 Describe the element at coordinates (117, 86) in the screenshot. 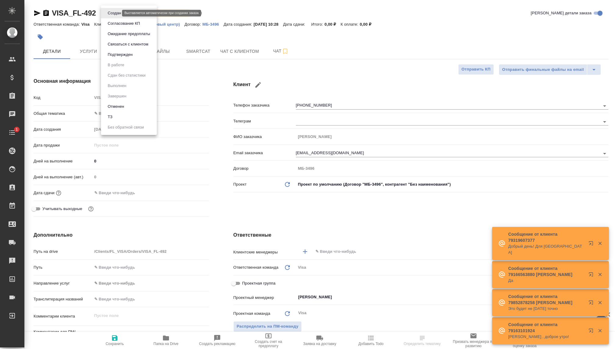

I see `button: Выполнен` at that location.